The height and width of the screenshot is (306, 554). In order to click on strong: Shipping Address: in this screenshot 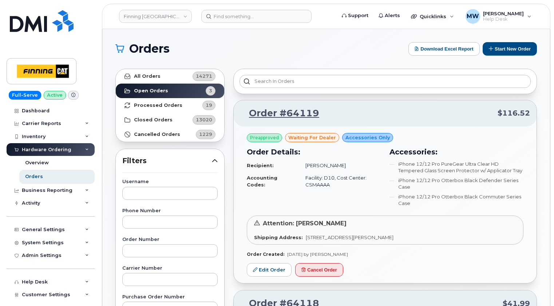, I will do `click(278, 238)`.